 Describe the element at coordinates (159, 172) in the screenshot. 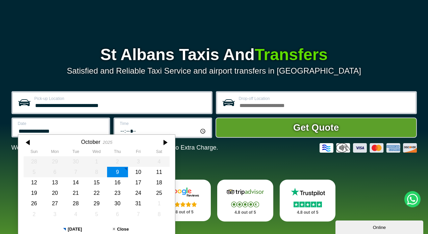

I see `div: 11 October 2025` at that location.